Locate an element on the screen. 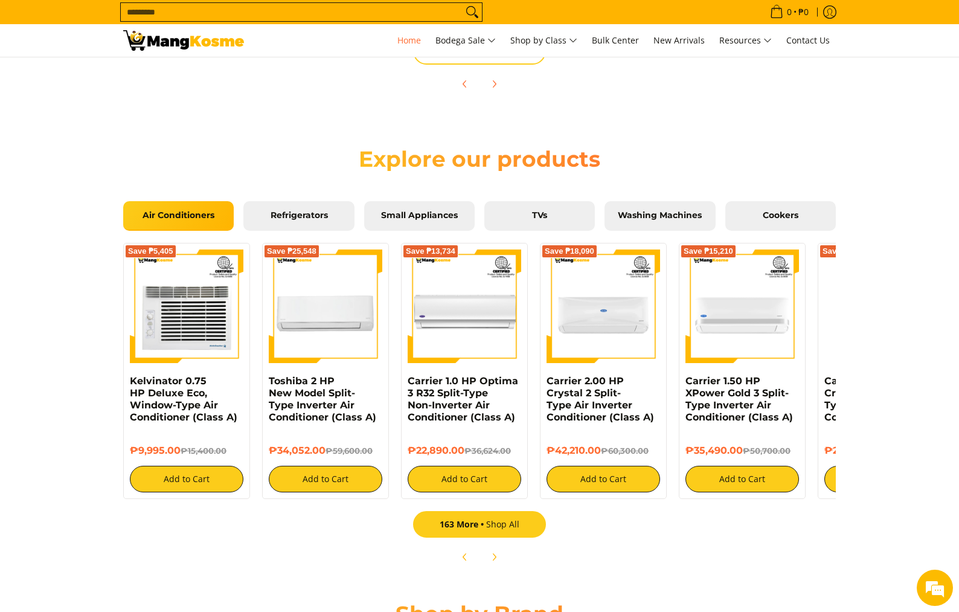  div: Minimize live chat window is located at coordinates (213, 21).